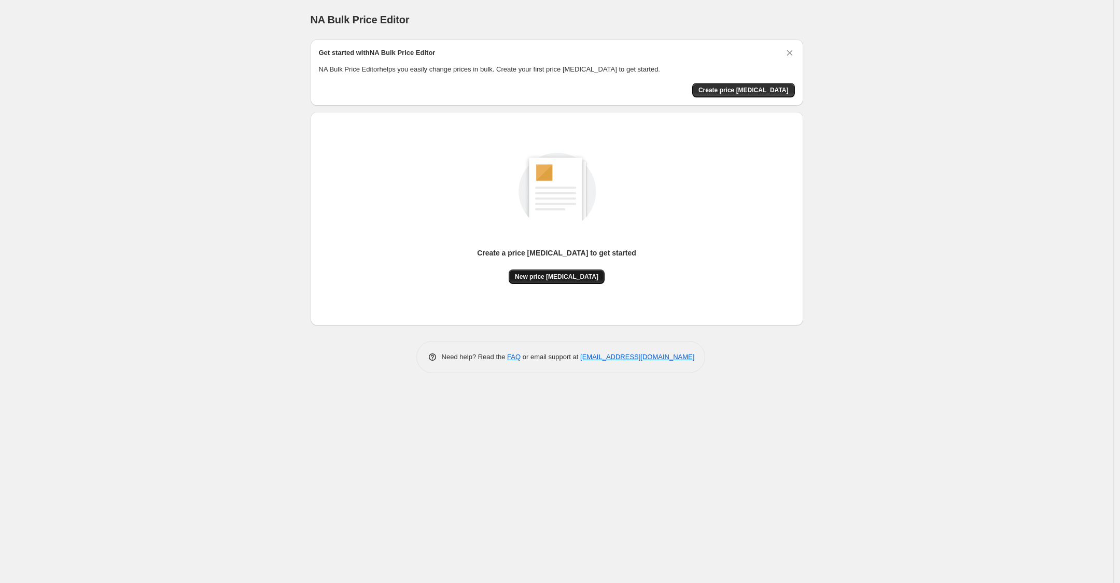  I want to click on p: NA Bulk Price Editor helps you easily change prices in bulk. Create your first price [MEDICAL_DAT..., so click(557, 69).